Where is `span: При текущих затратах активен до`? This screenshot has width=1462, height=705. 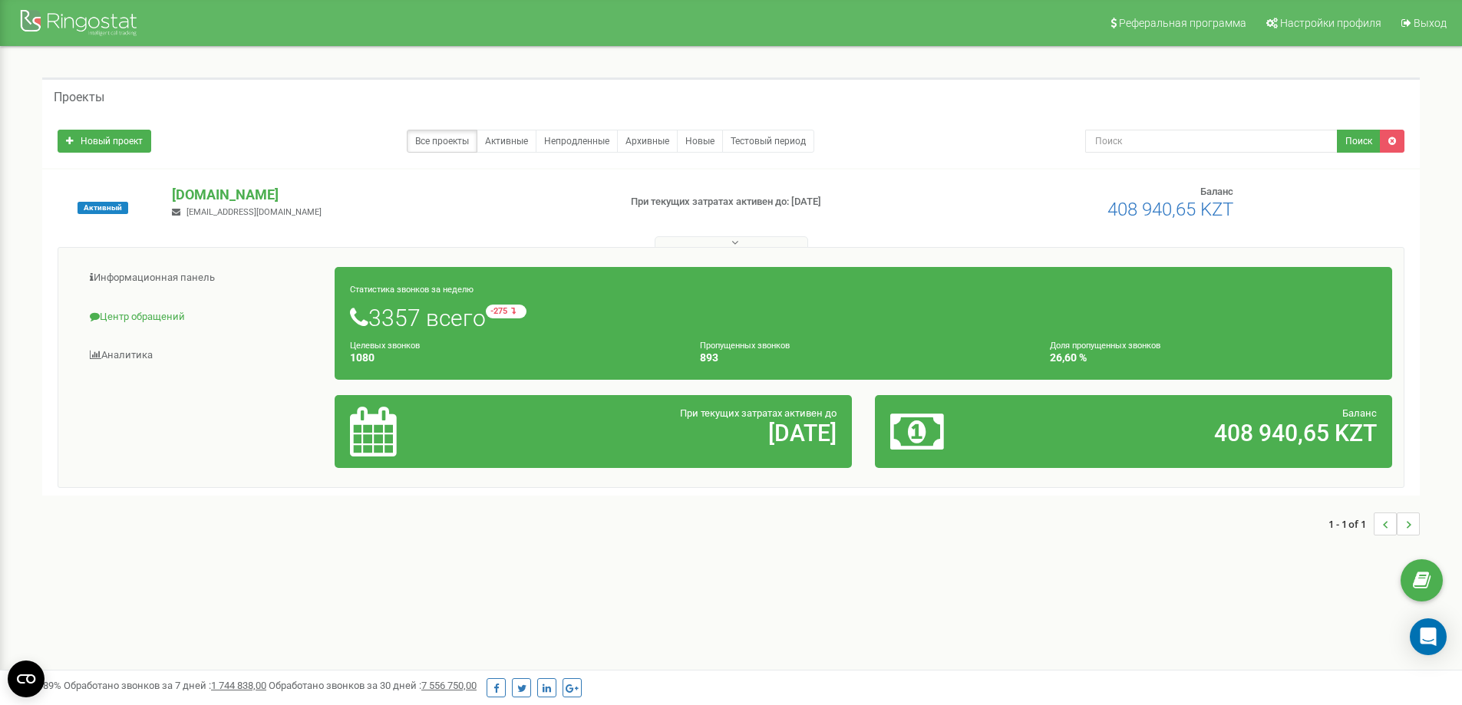
span: При текущих затратах активен до is located at coordinates (758, 413).